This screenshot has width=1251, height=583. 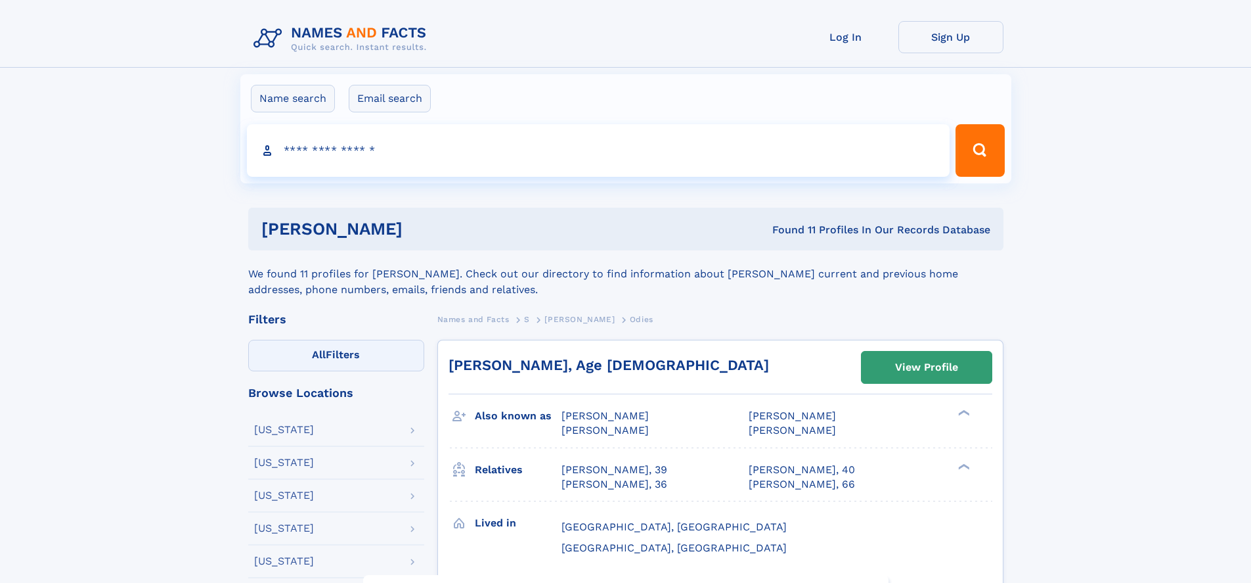 I want to click on a: Sign Up, so click(x=951, y=37).